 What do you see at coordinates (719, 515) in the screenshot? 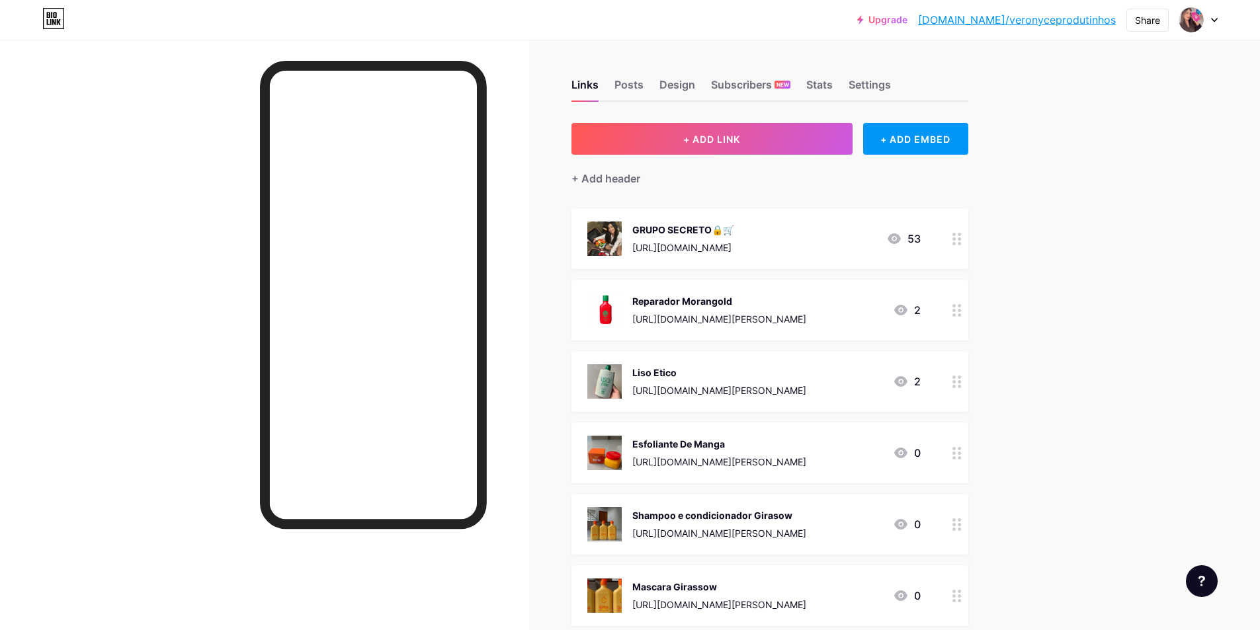
I see `div: Shampoo e condicionador Girasow` at bounding box center [719, 515].